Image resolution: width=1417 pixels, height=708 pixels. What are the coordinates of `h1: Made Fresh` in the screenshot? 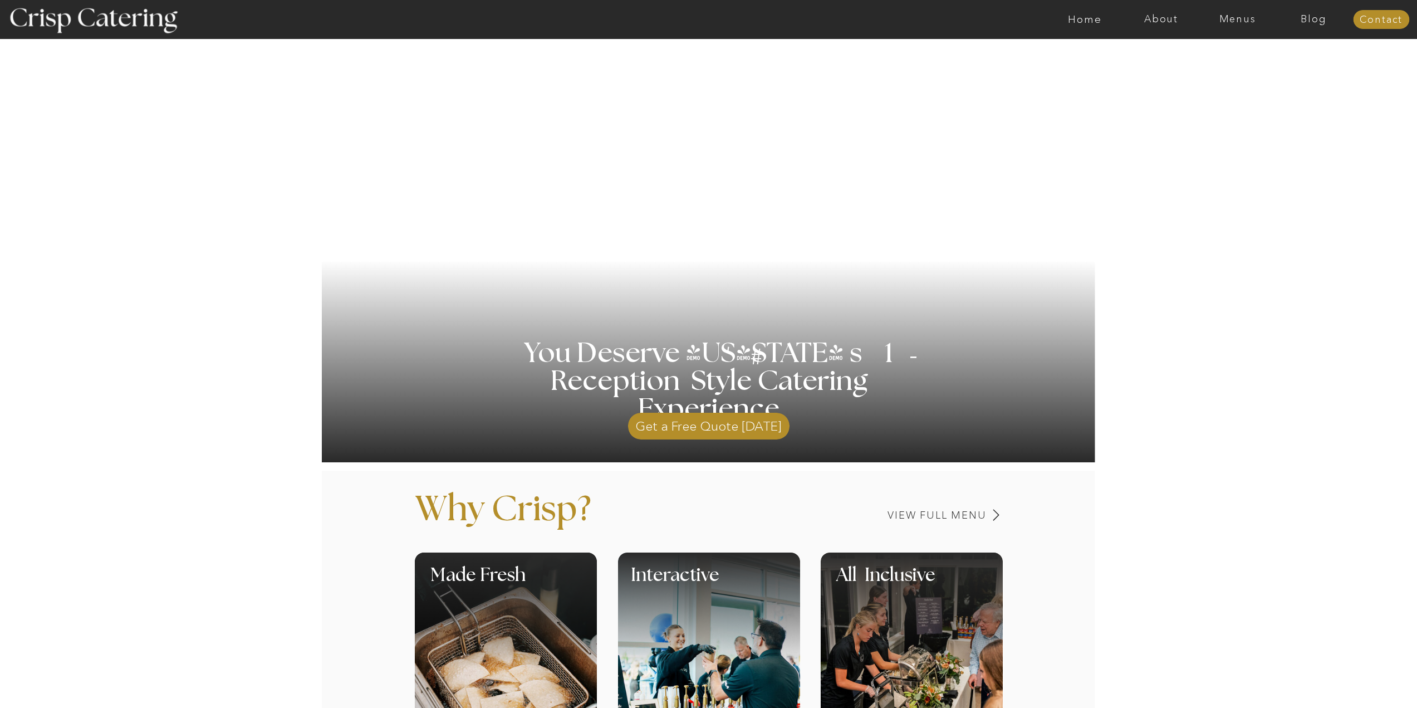 It's located at (533, 583).